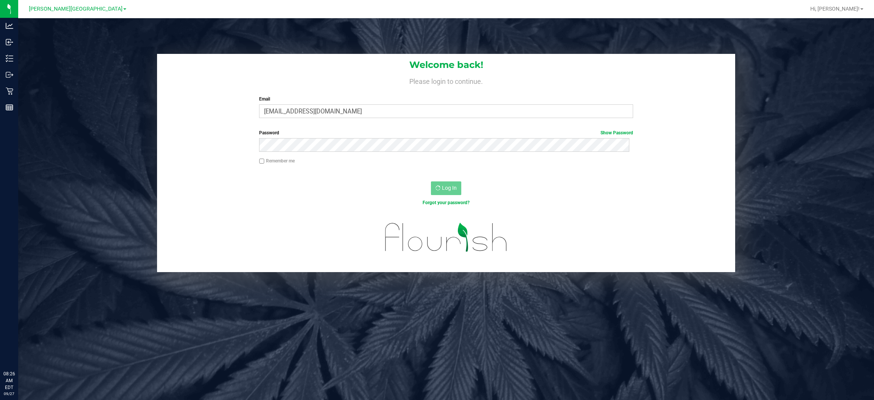 Image resolution: width=874 pixels, height=400 pixels. Describe the element at coordinates (9, 75) in the screenshot. I see `inline-svg: Outbound` at that location.